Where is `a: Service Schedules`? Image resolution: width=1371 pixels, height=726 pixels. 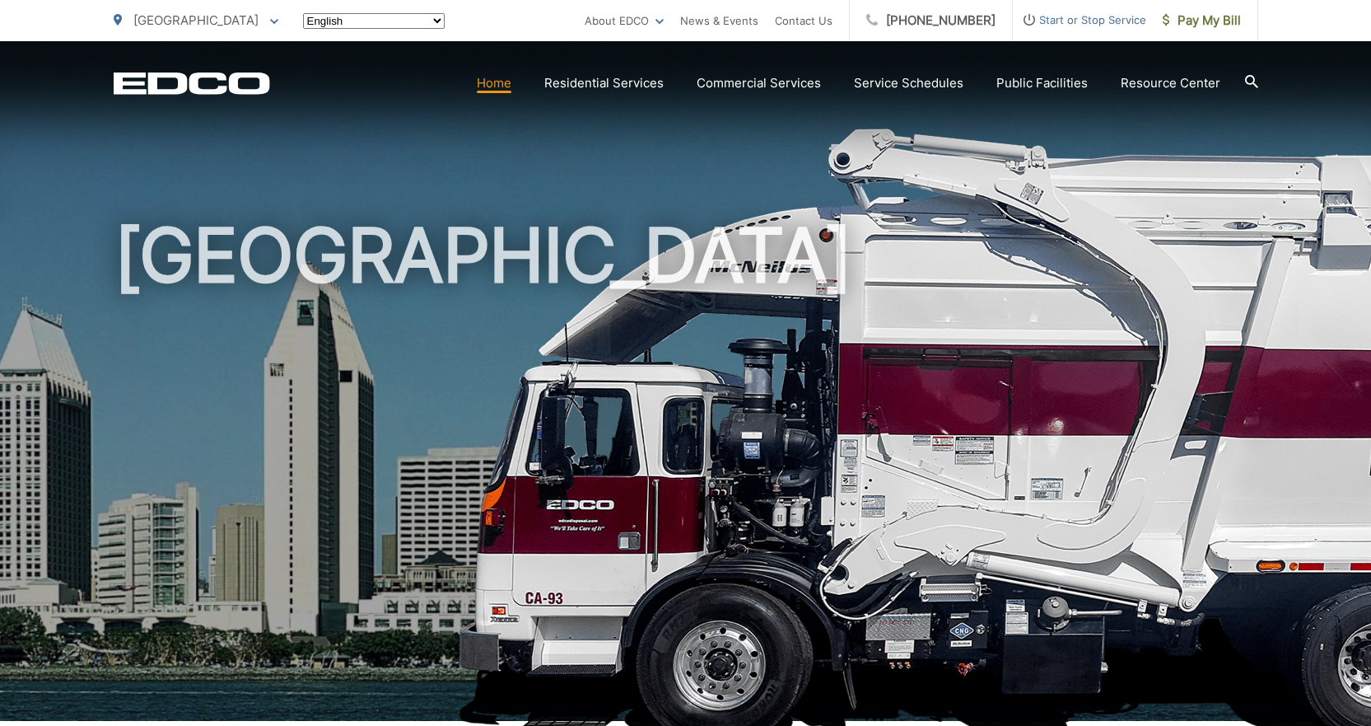 a: Service Schedules is located at coordinates (908, 83).